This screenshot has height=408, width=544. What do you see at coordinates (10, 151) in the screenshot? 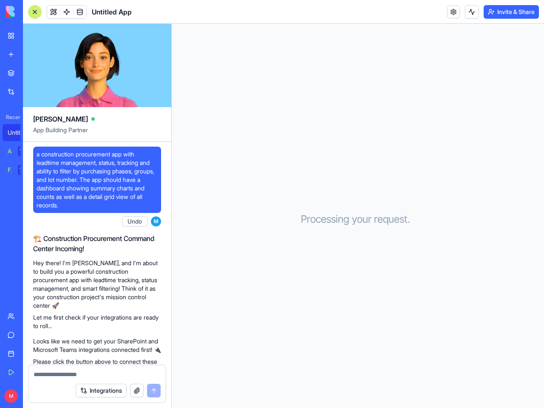
I see `div: AI Logo Generator` at bounding box center [10, 151].